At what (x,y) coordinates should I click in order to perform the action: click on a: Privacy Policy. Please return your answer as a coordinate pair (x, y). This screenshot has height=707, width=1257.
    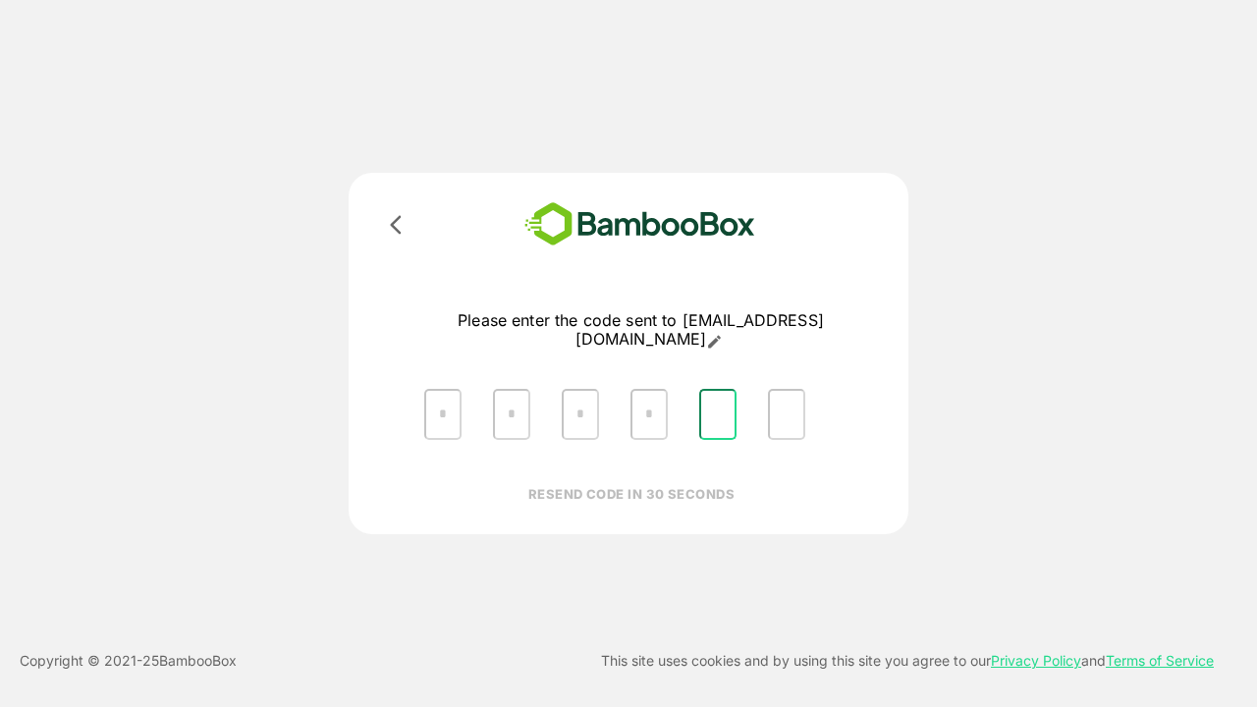
    Looking at the image, I should click on (1036, 660).